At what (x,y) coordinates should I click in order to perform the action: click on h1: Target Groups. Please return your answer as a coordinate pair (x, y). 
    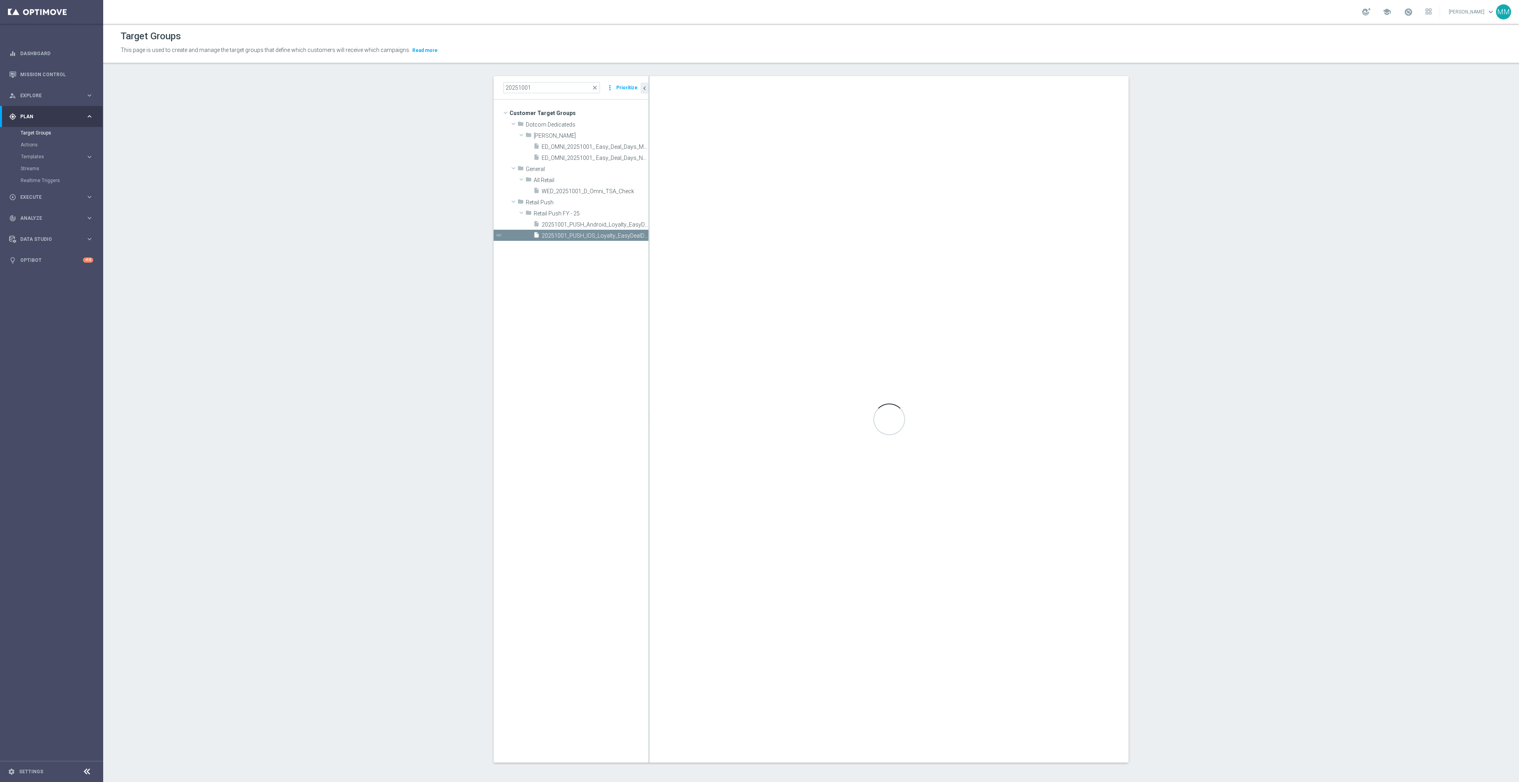
    Looking at the image, I should click on (151, 36).